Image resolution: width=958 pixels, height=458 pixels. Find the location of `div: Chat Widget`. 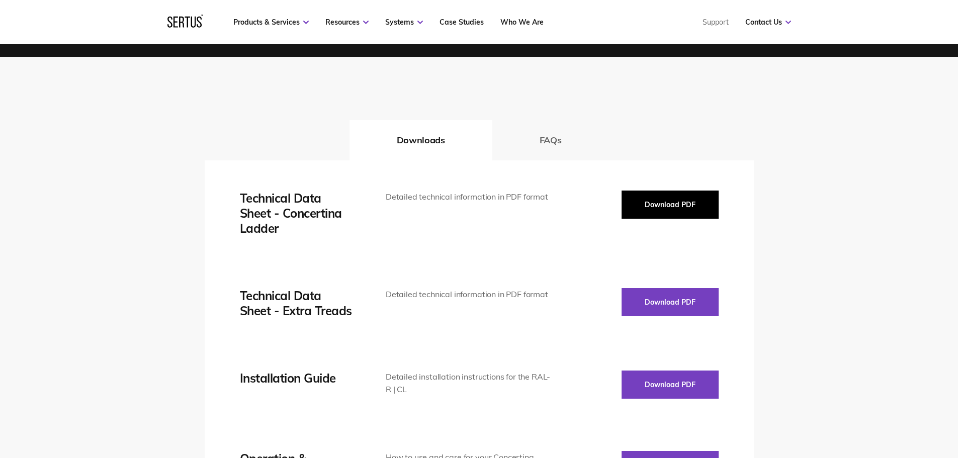

div: Chat Widget is located at coordinates (867, 400).